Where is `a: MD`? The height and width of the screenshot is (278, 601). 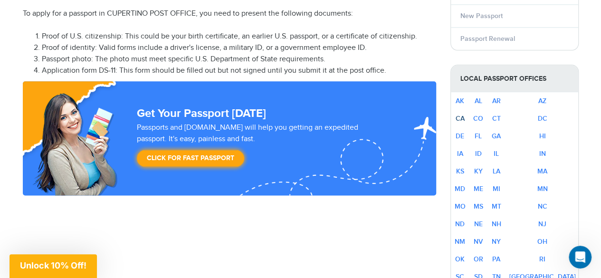
a: MD is located at coordinates (460, 188).